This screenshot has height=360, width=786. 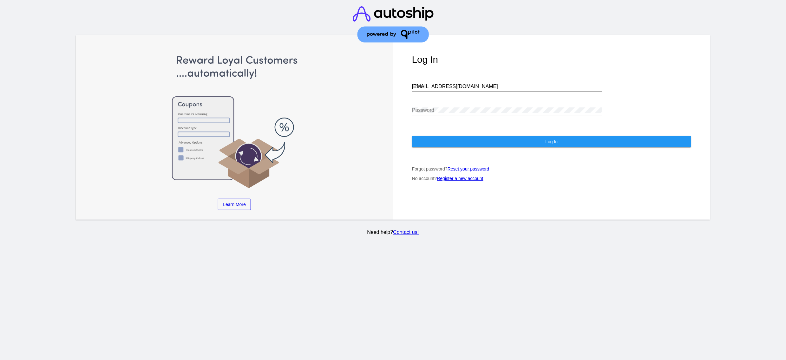 I want to click on p: No account?, so click(x=551, y=178).